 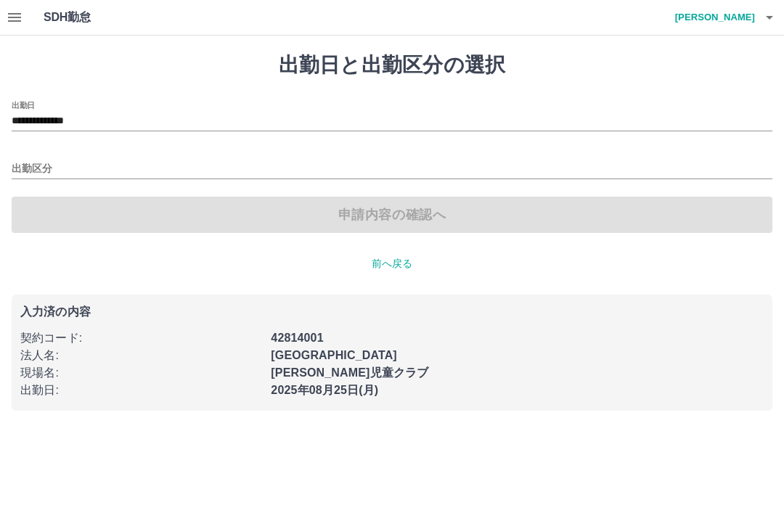 What do you see at coordinates (141, 356) in the screenshot?
I see `p: 法人名 :` at bounding box center [141, 356].